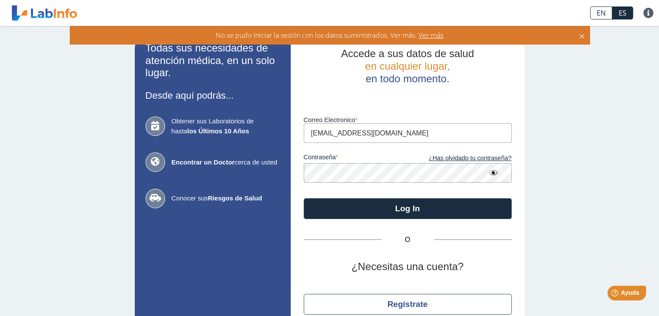  I want to click on b: Encontrar un Doctor, so click(203, 162).